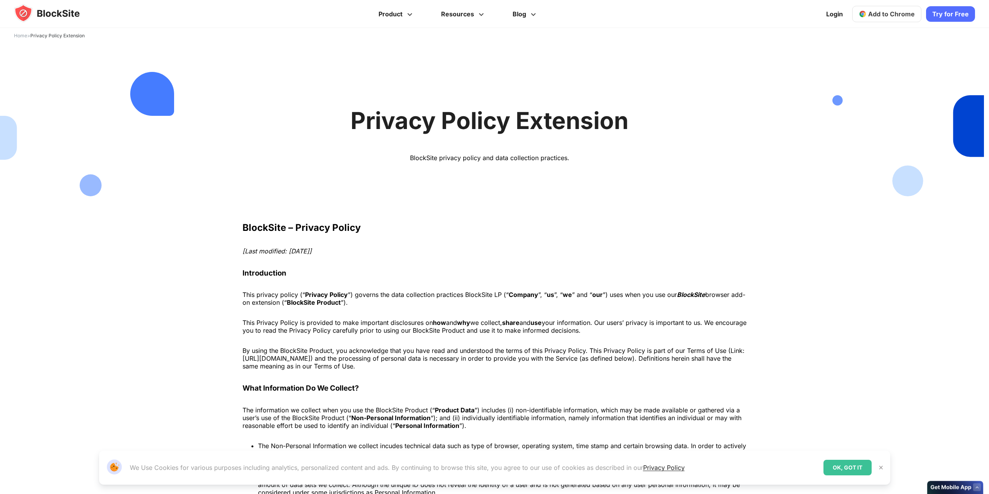 The image size is (989, 494). Describe the element at coordinates (58, 35) in the screenshot. I see `span: Privacy Policy Extension` at that location.